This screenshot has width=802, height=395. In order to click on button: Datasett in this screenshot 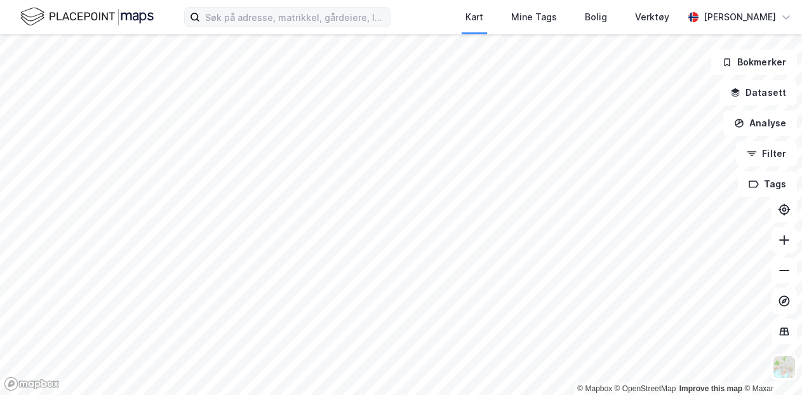, I will do `click(758, 93)`.